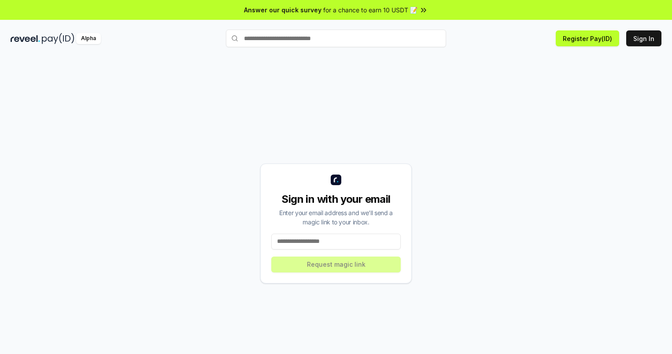 Image resolution: width=672 pixels, height=354 pixels. I want to click on span: for a chance to earn 10 USDT 📝, so click(370, 10).